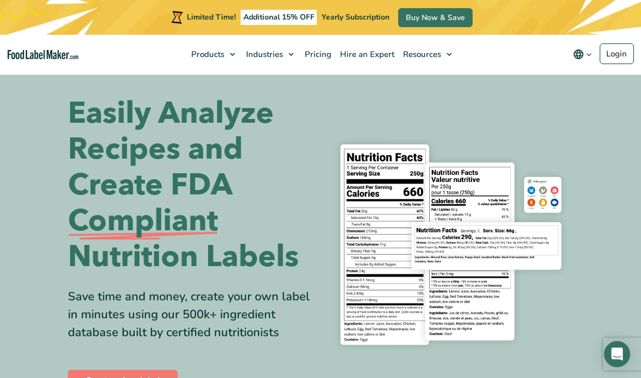 The height and width of the screenshot is (378, 641). What do you see at coordinates (317, 54) in the screenshot?
I see `span: Pricing` at bounding box center [317, 54].